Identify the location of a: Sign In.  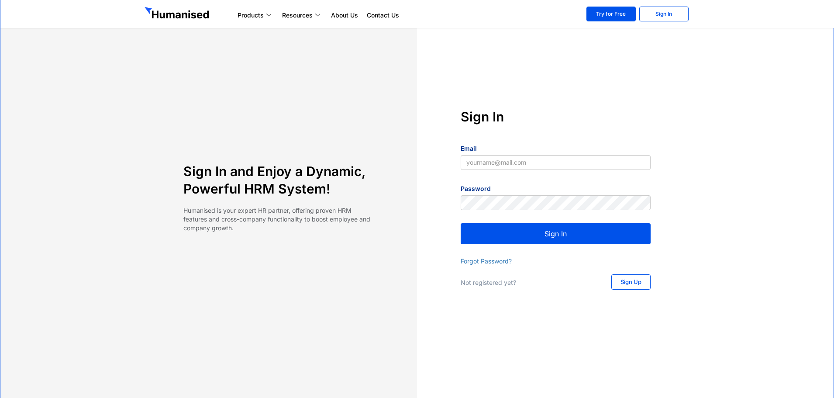
(664, 14).